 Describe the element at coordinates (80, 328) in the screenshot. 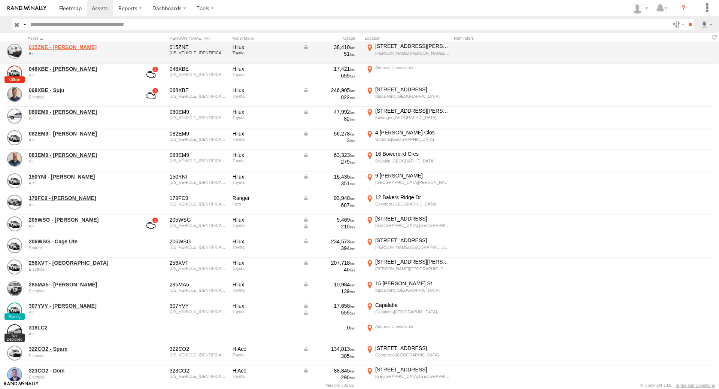

I see `a: 318LC2` at that location.